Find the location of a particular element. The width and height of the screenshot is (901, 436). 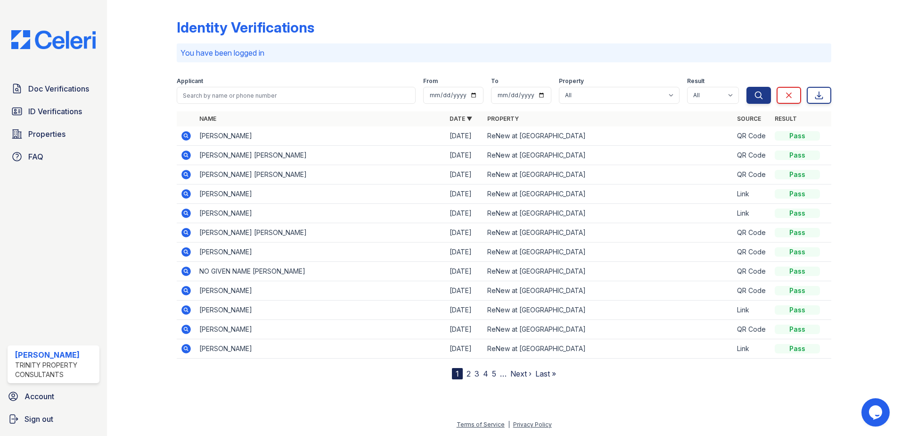

label: Property is located at coordinates (571, 81).